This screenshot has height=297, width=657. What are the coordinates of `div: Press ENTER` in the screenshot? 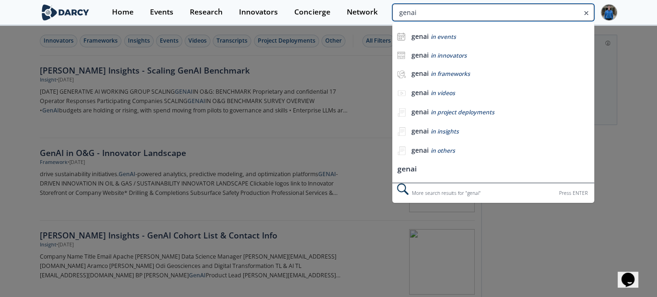 It's located at (573, 193).